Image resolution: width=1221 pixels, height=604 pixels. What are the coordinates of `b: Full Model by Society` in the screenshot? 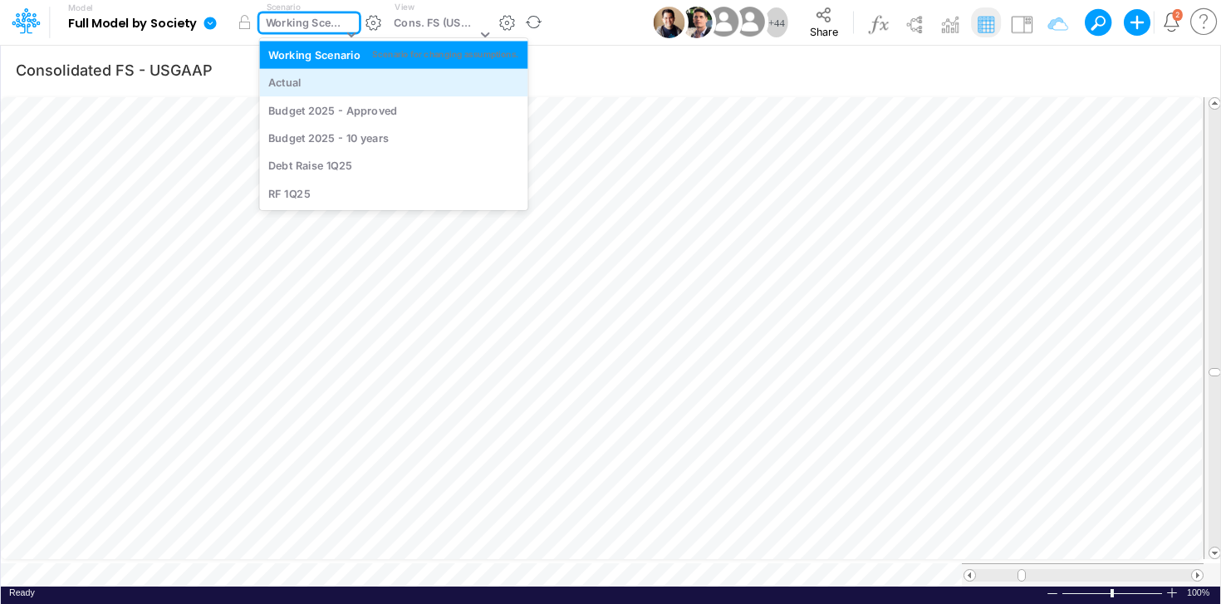 It's located at (132, 24).